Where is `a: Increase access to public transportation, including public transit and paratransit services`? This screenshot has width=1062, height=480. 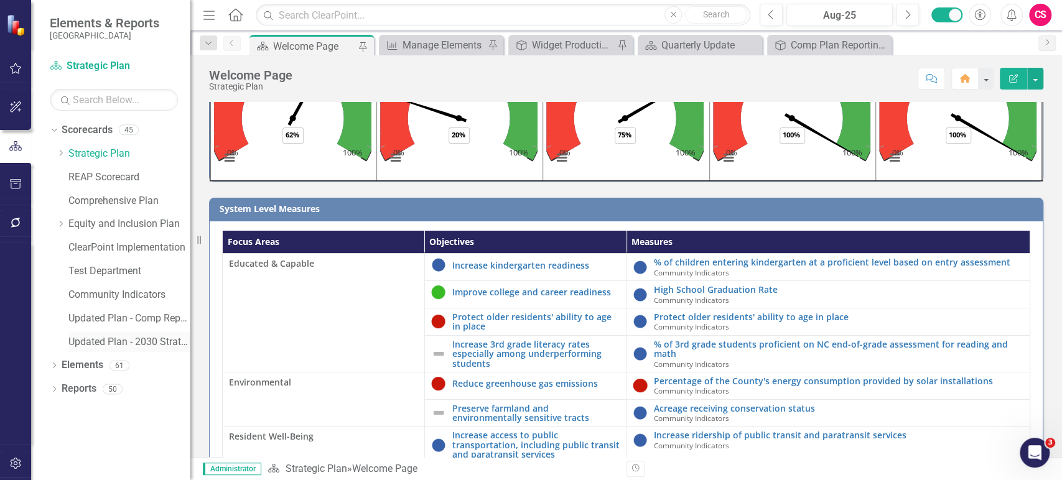
a: Increase access to public transportation, including public transit and paratransit services is located at coordinates (536, 445).